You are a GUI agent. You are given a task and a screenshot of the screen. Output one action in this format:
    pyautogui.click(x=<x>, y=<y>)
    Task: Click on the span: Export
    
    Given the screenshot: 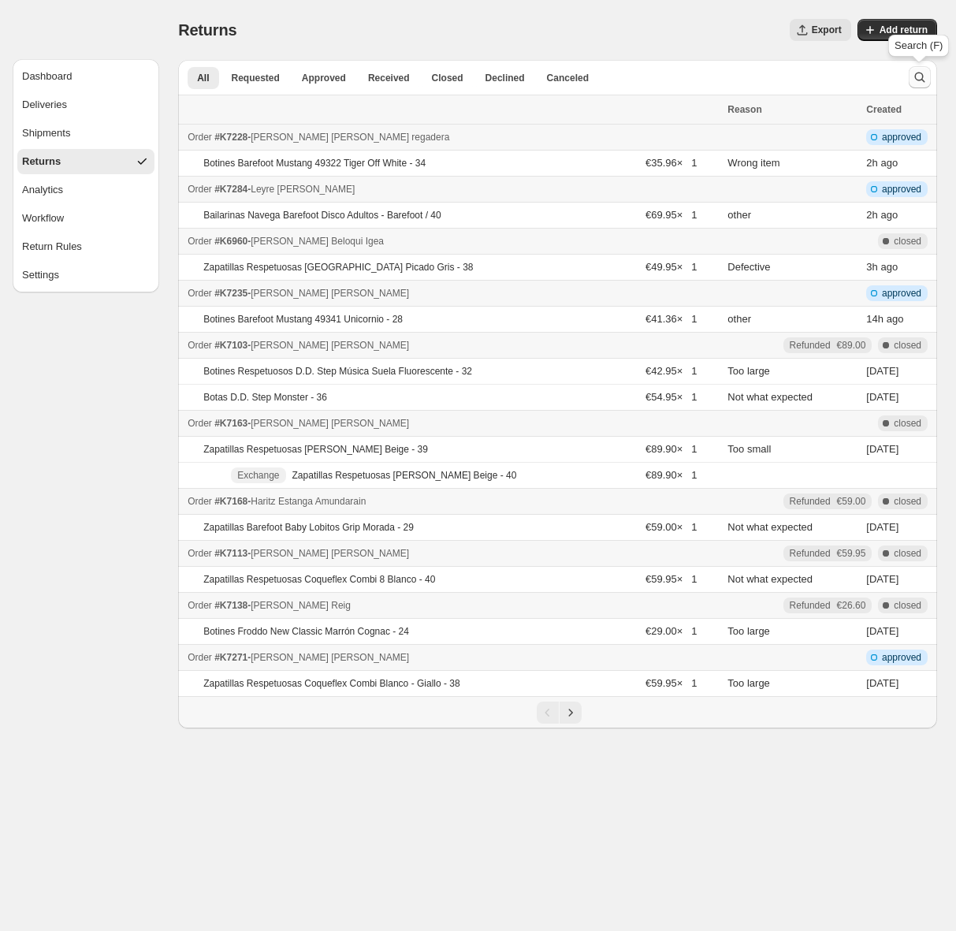 What is the action you would take?
    pyautogui.click(x=827, y=30)
    